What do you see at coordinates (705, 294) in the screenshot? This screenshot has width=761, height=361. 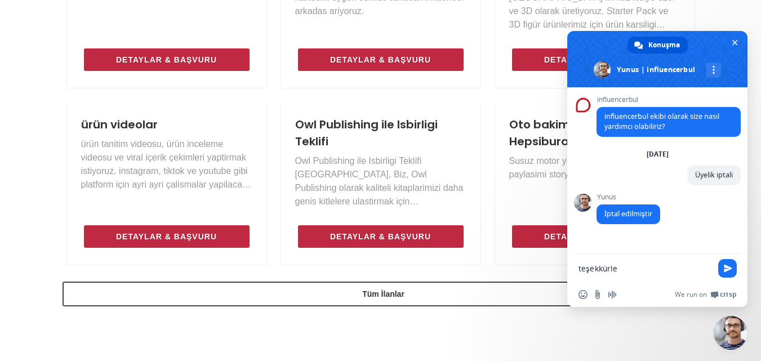 I see `a: We run onCrisp` at bounding box center [705, 294].